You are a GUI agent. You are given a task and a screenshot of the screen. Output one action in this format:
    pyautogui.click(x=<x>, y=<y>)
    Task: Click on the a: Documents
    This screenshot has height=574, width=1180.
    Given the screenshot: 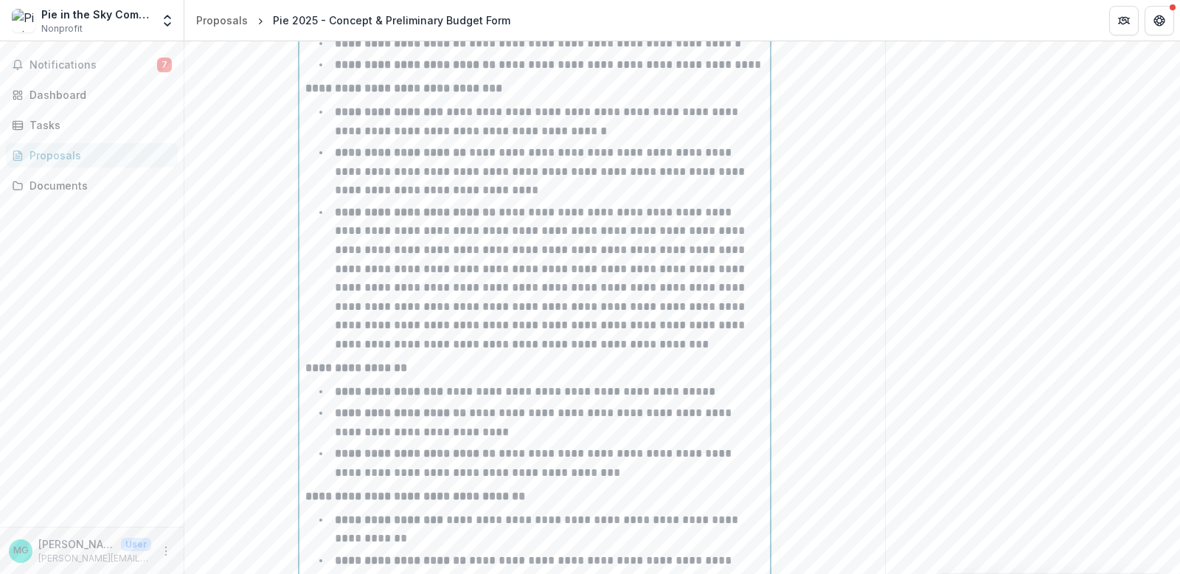 What is the action you would take?
    pyautogui.click(x=91, y=185)
    